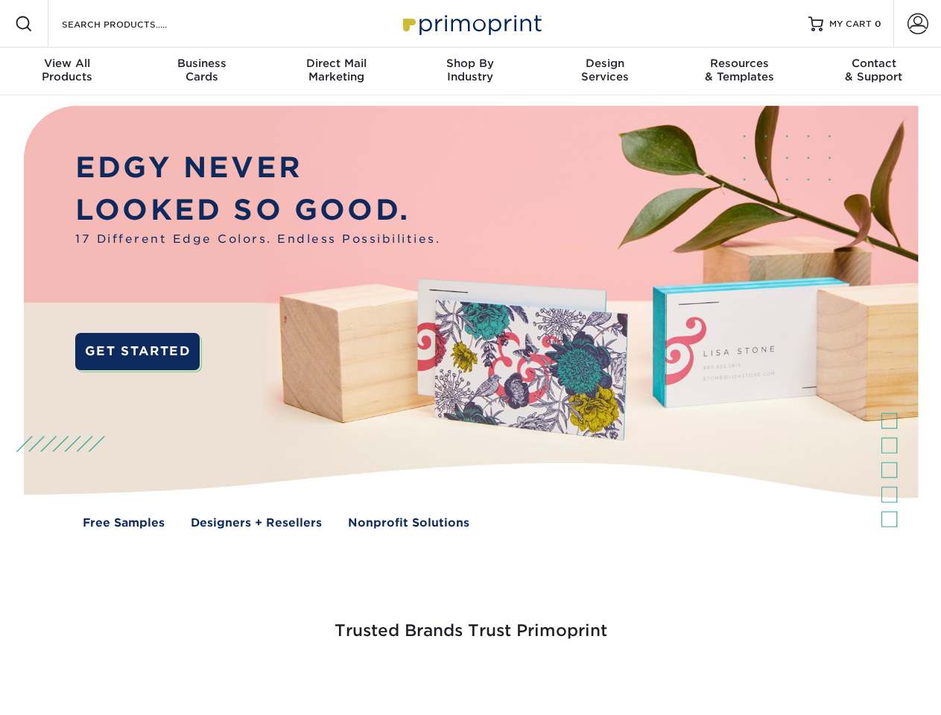 The width and height of the screenshot is (941, 715). I want to click on a: Direct MailMarketing, so click(336, 72).